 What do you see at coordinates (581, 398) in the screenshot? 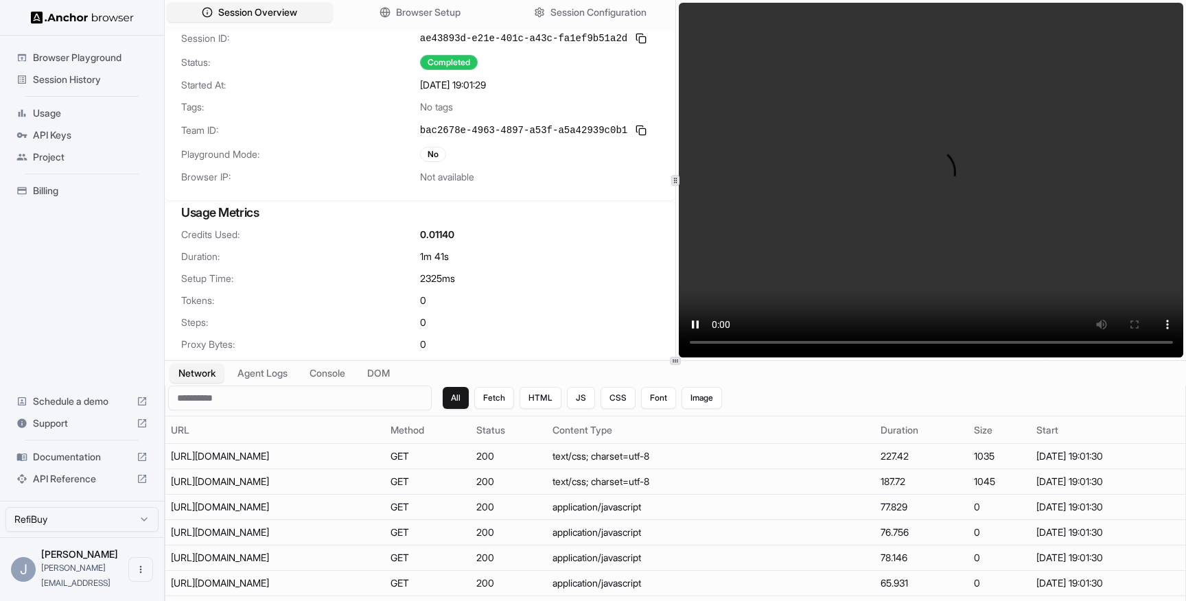
I see `button: JS` at bounding box center [581, 398].